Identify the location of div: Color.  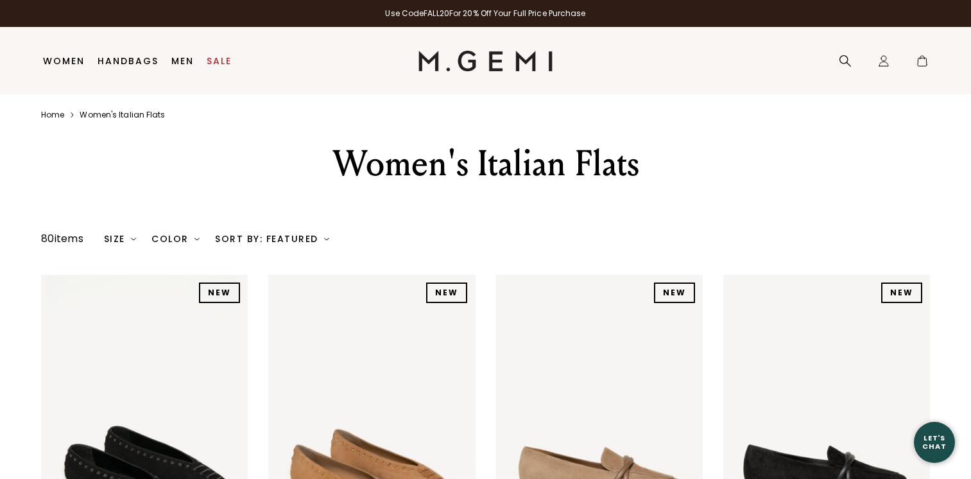
(175, 239).